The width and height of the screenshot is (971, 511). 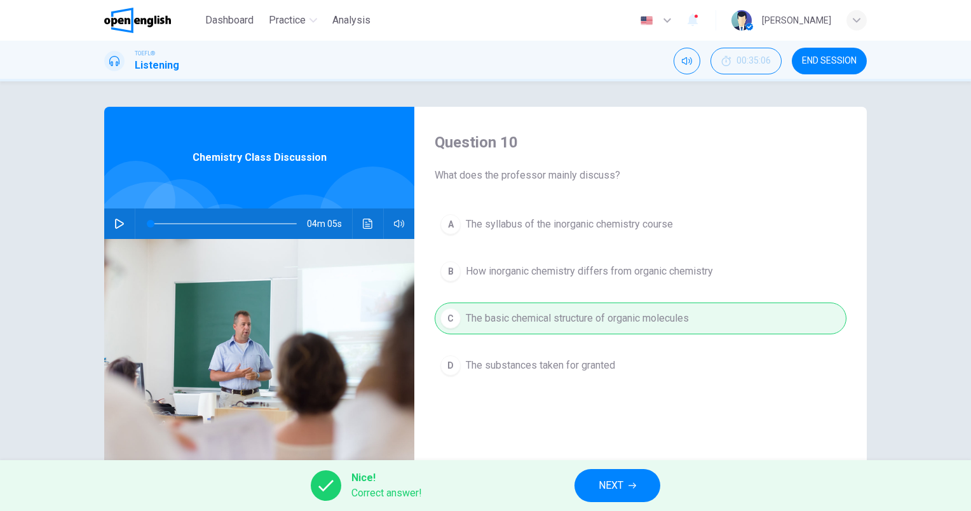 What do you see at coordinates (647, 20) in the screenshot?
I see `img: en` at bounding box center [647, 20].